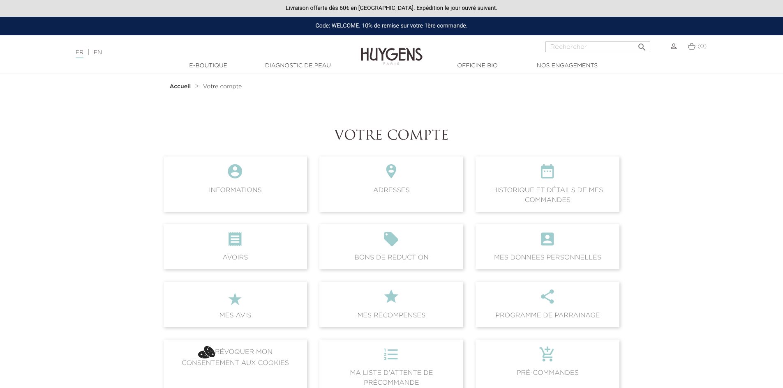 This screenshot has width=783, height=388. What do you see at coordinates (391, 304) in the screenshot?
I see `span: Mes récompenses` at bounding box center [391, 304].